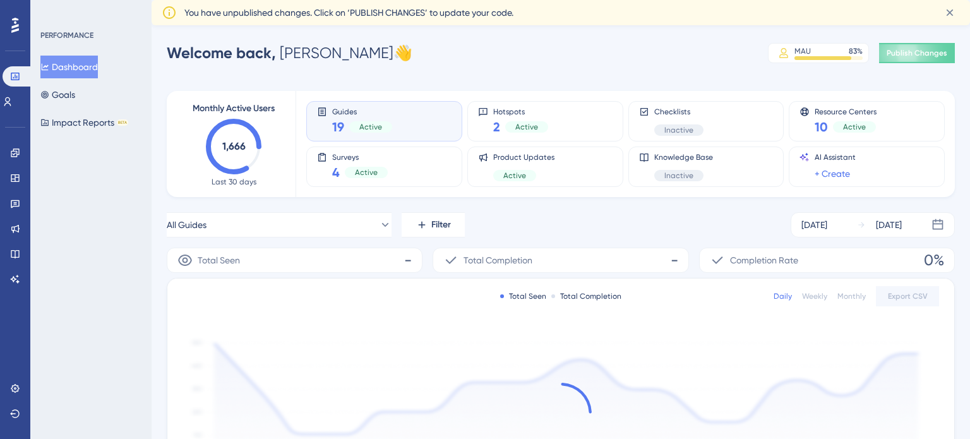 This screenshot has height=439, width=970. Describe the element at coordinates (234, 182) in the screenshot. I see `span: Last 30 days` at that location.